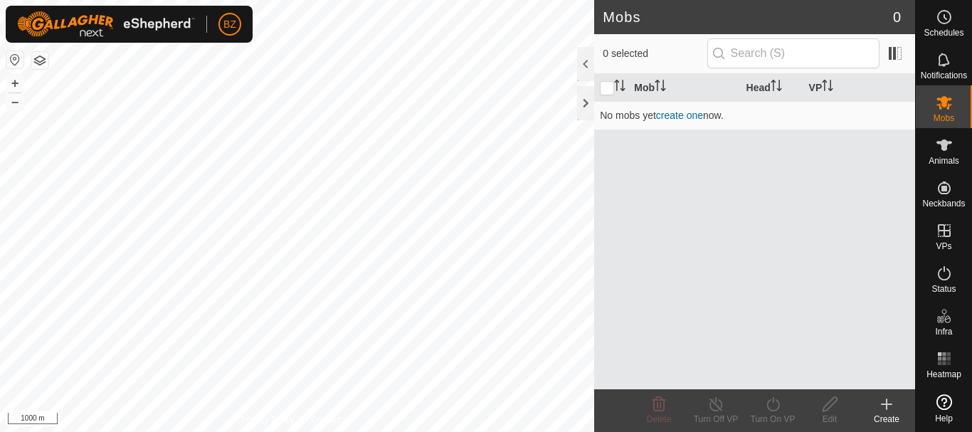  I want to click on span: Heatmap, so click(943, 374).